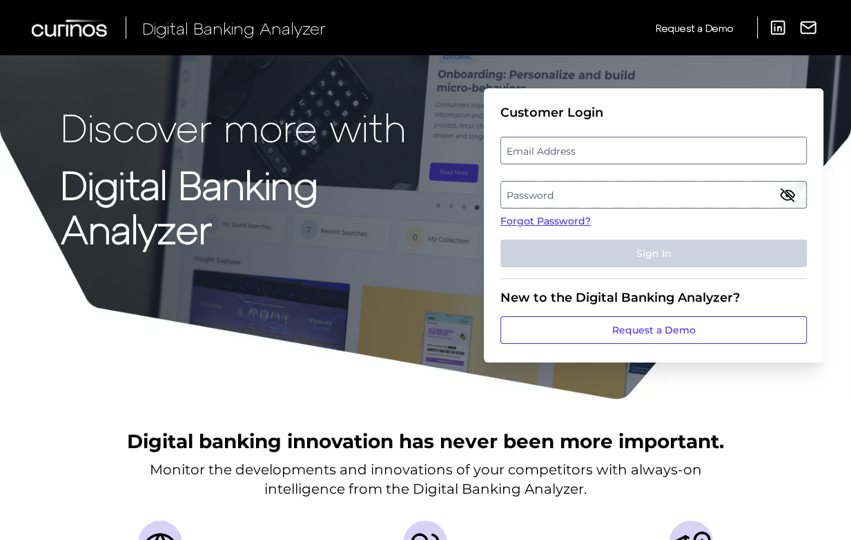  I want to click on button: Sign In, so click(653, 253).